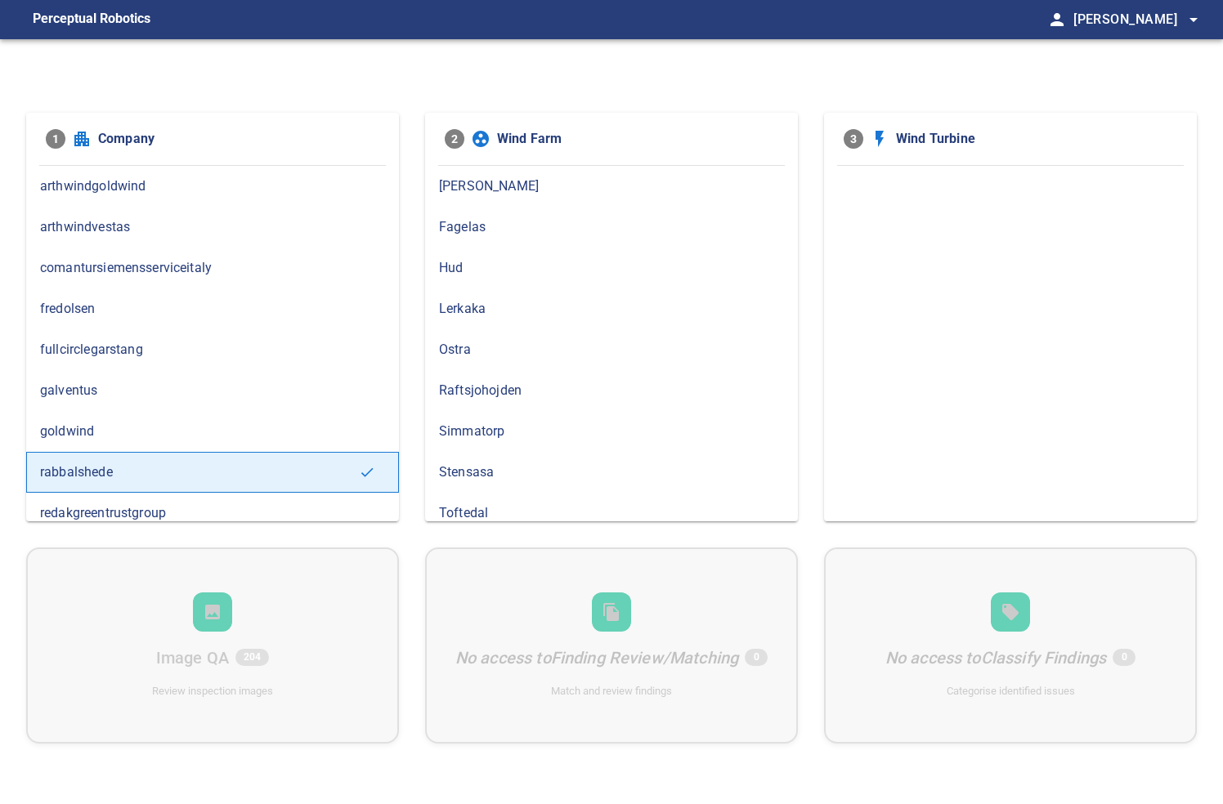  What do you see at coordinates (213, 309) in the screenshot?
I see `div: fredolsen` at bounding box center [213, 309].